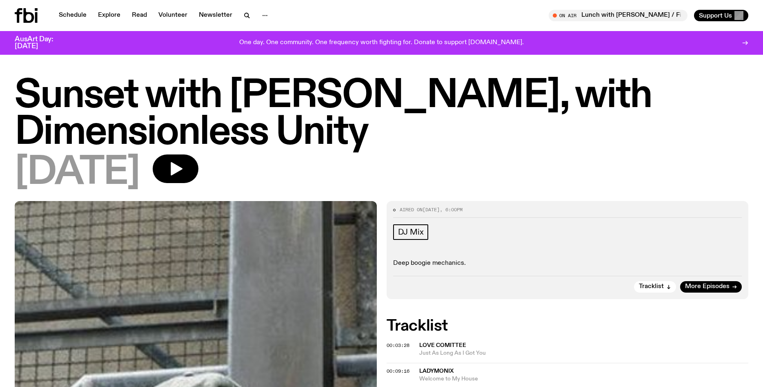 The height and width of the screenshot is (387, 763). What do you see at coordinates (411, 232) in the screenshot?
I see `a: DJ Mix` at bounding box center [411, 232].